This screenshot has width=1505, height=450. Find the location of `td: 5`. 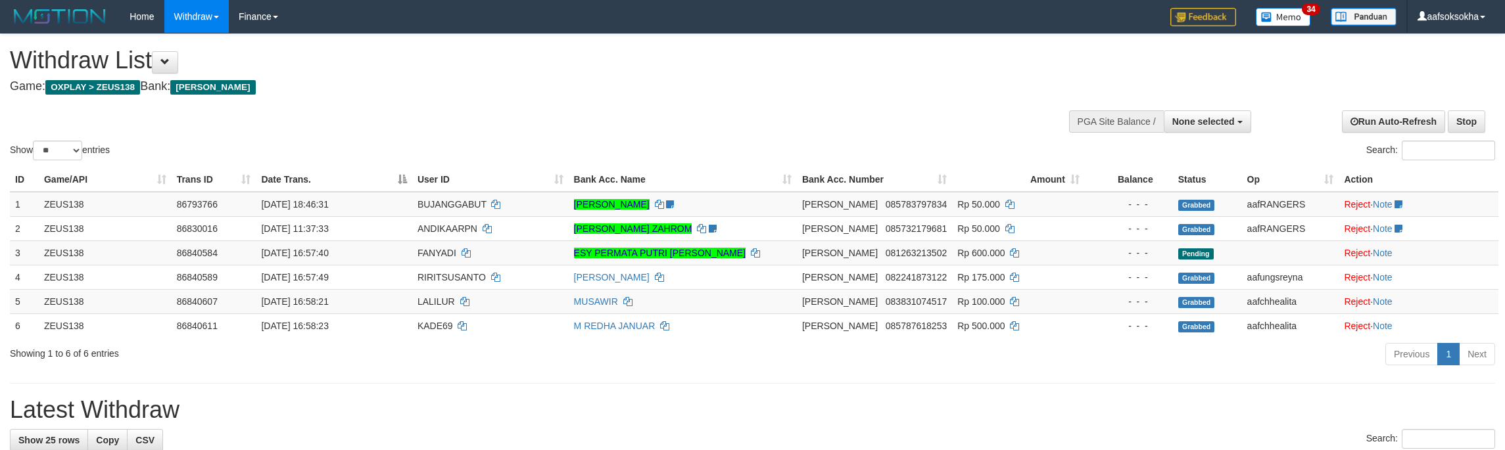

td: 5 is located at coordinates (24, 301).